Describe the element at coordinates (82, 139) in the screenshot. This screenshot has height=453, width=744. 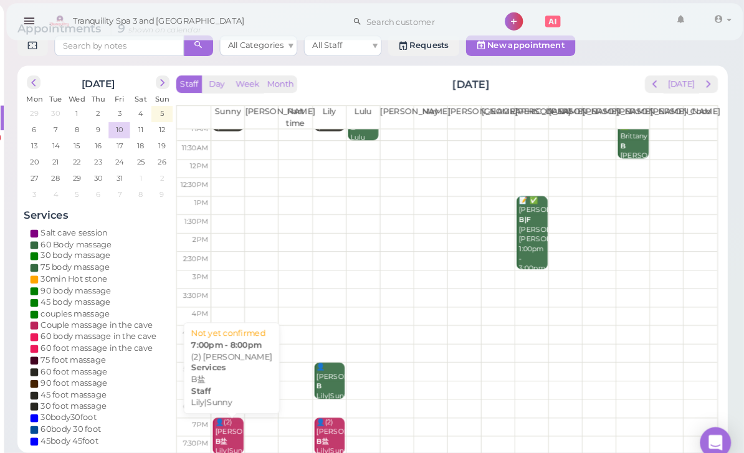
I see `span: 14` at that location.